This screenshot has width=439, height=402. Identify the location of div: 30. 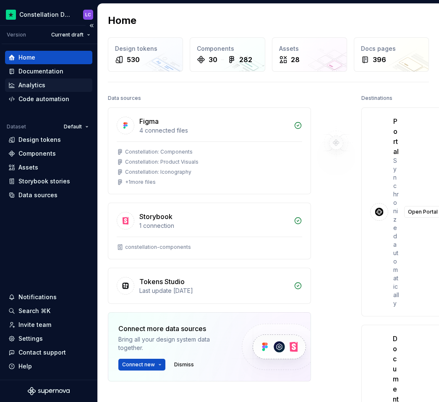
(213, 60).